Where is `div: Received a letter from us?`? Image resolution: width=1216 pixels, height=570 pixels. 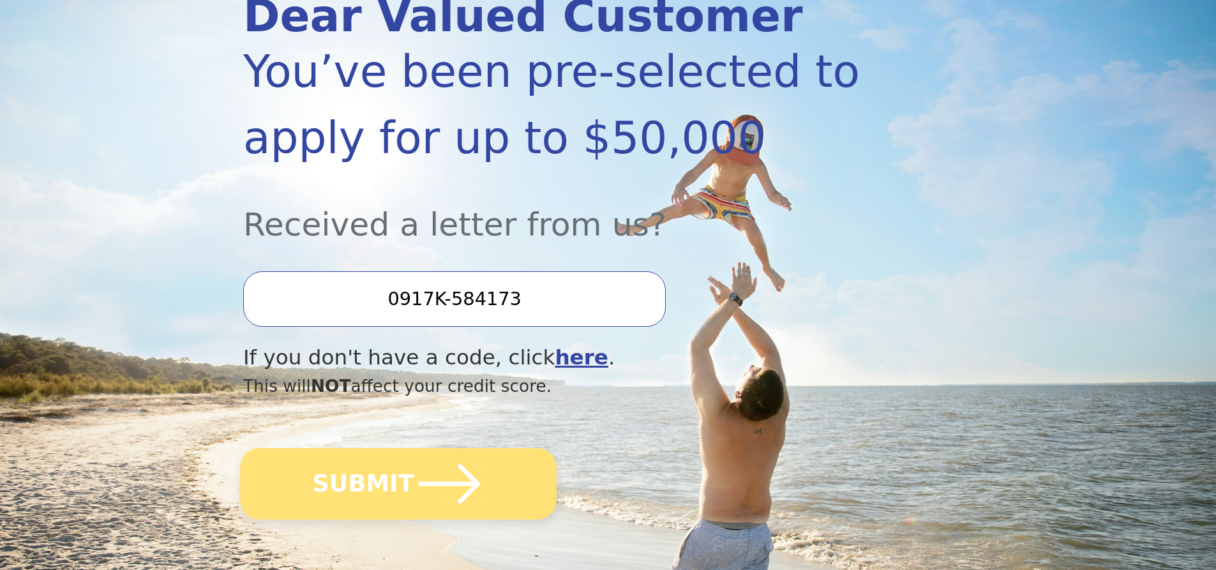
div: Received a letter from us? is located at coordinates (554, 209).